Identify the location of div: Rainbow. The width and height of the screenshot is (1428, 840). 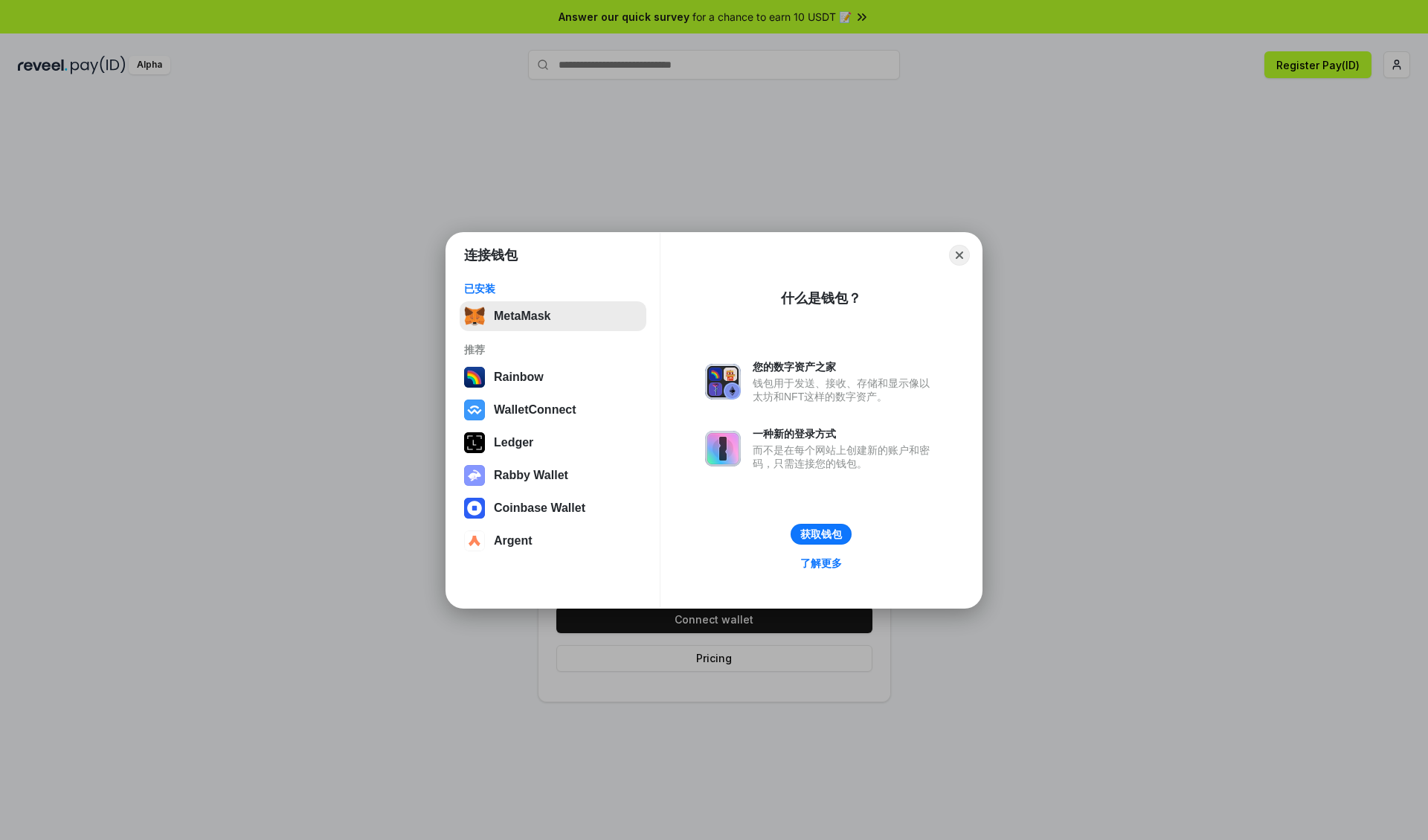
(518, 377).